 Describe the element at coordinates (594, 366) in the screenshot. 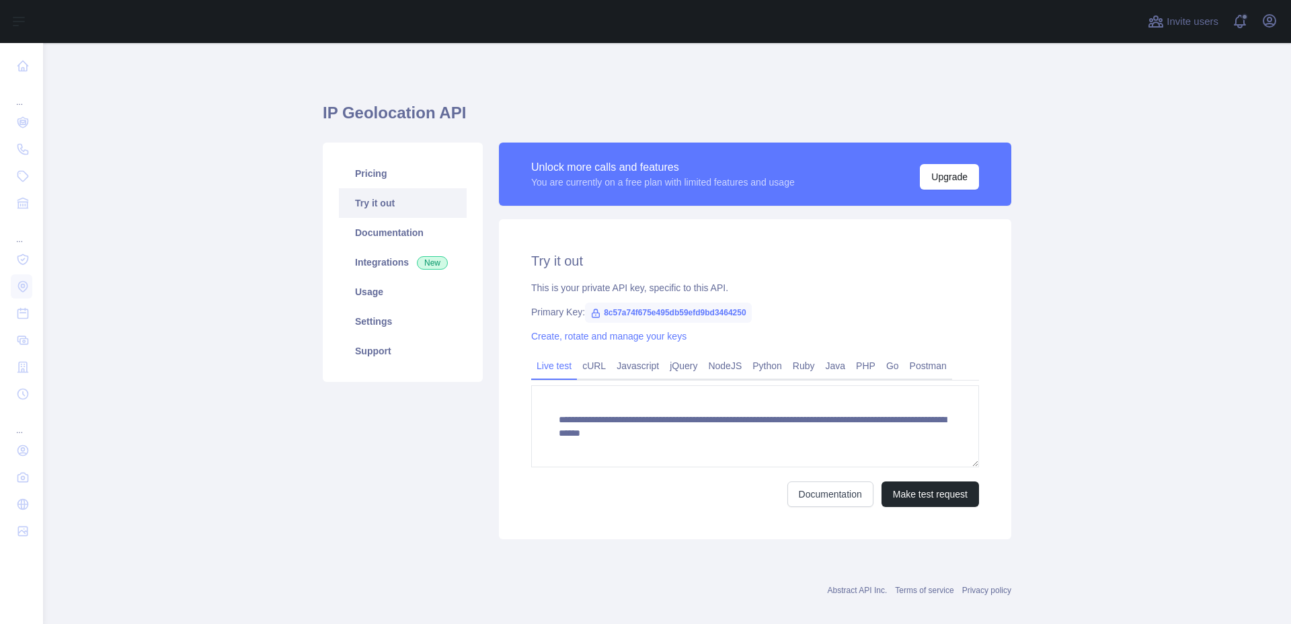

I see `a: cURL` at that location.